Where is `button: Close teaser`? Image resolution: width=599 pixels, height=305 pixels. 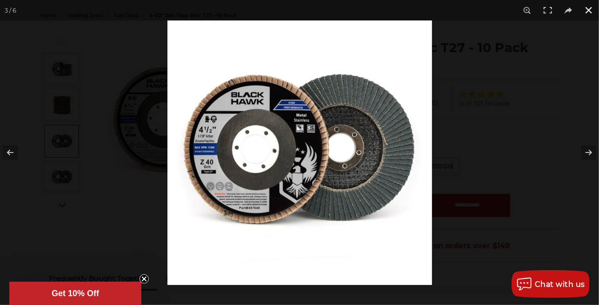
button: Close teaser is located at coordinates (144, 279).